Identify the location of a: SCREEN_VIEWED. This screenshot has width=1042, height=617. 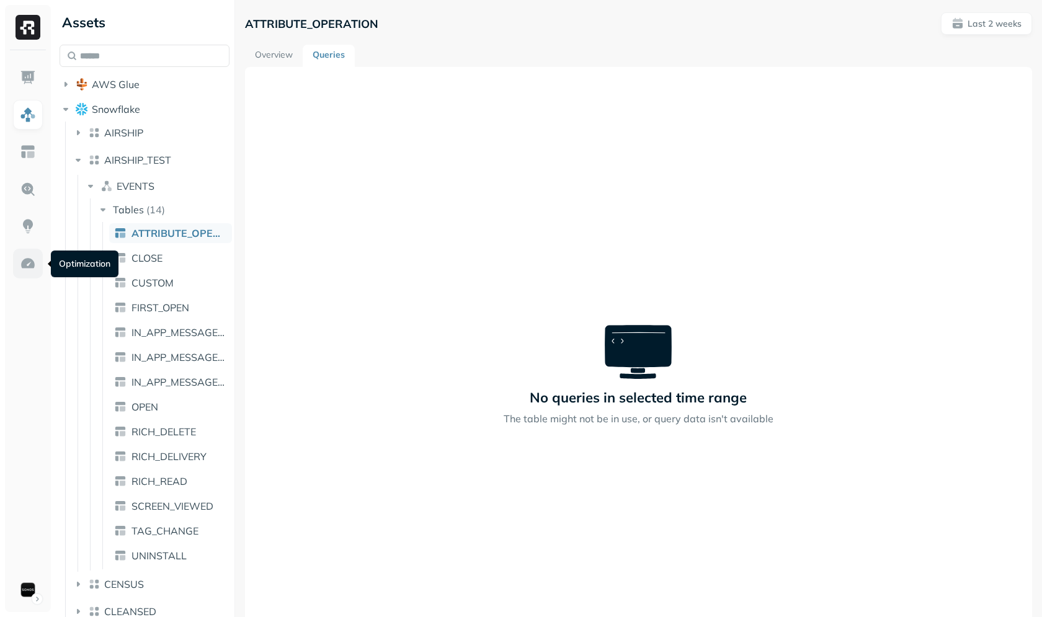
(171, 506).